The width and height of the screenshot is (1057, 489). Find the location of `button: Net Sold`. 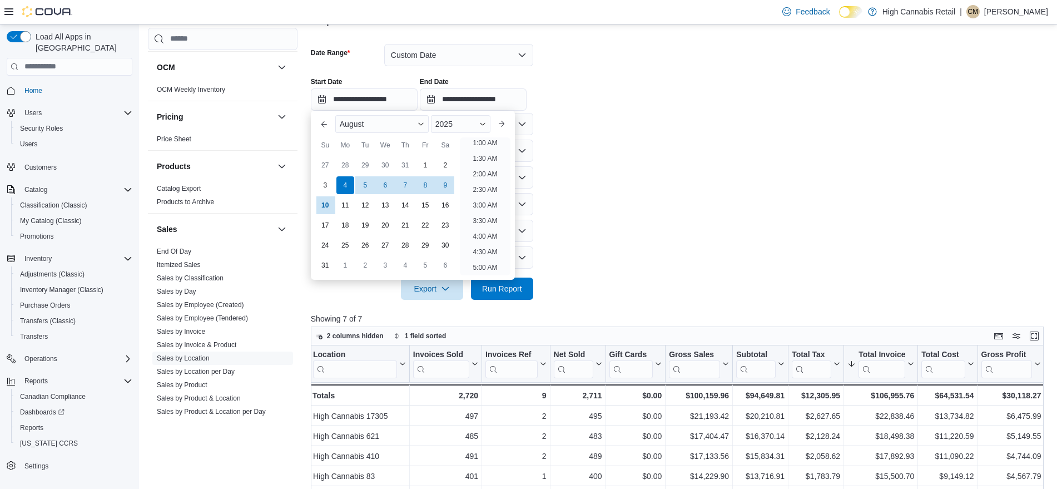

button: Net Sold is located at coordinates (577, 364).